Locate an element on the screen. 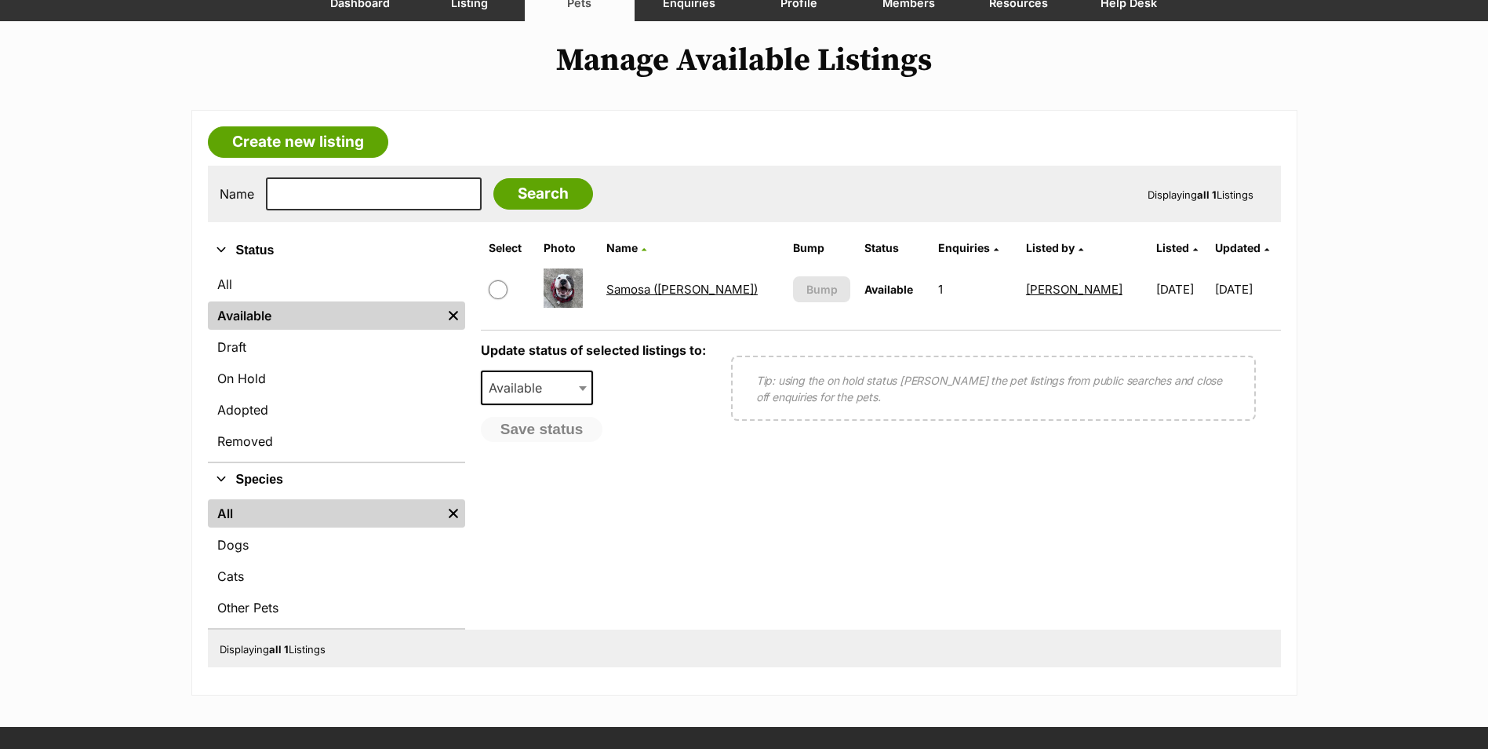 The image size is (1488, 749). td: 1 is located at coordinates (975, 289).